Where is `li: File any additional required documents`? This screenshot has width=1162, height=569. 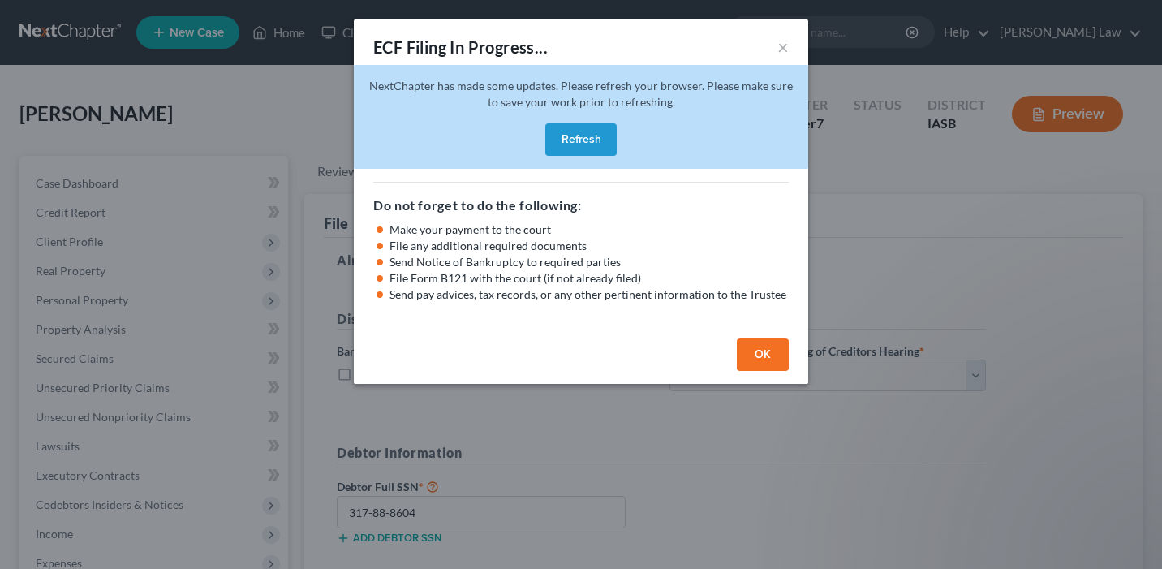 li: File any additional required documents is located at coordinates (589, 246).